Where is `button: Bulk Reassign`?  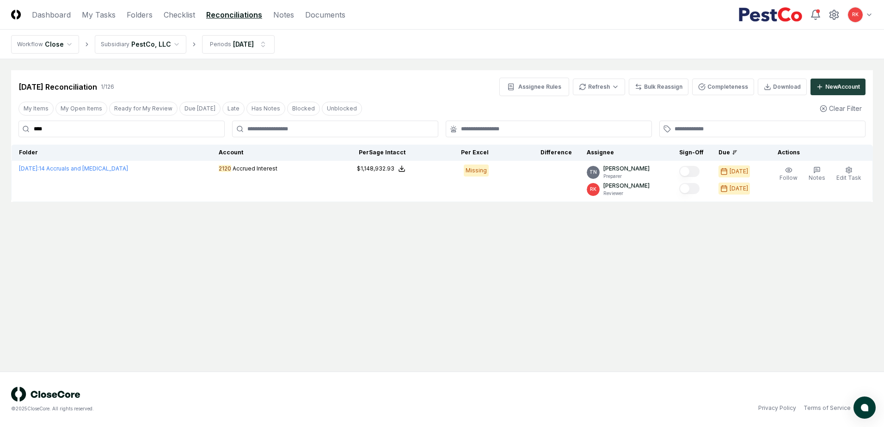 button: Bulk Reassign is located at coordinates (658, 87).